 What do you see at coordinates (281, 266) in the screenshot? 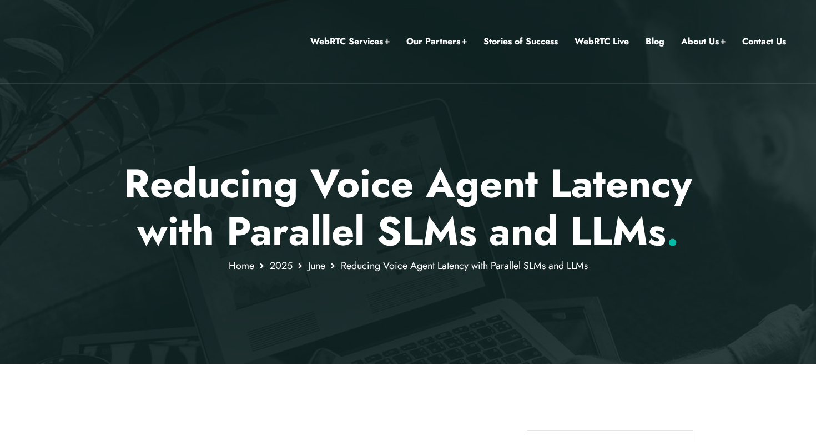
I see `a: 2025` at bounding box center [281, 266].